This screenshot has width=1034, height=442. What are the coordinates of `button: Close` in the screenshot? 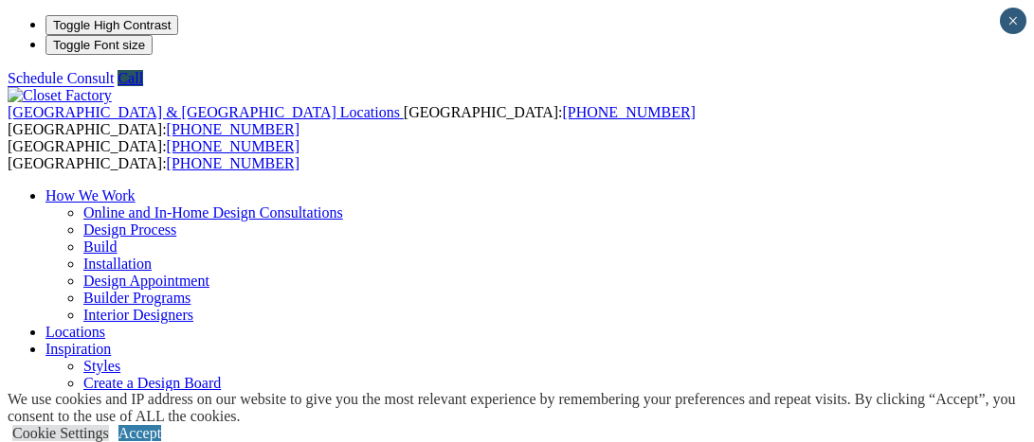 It's located at (1013, 21).